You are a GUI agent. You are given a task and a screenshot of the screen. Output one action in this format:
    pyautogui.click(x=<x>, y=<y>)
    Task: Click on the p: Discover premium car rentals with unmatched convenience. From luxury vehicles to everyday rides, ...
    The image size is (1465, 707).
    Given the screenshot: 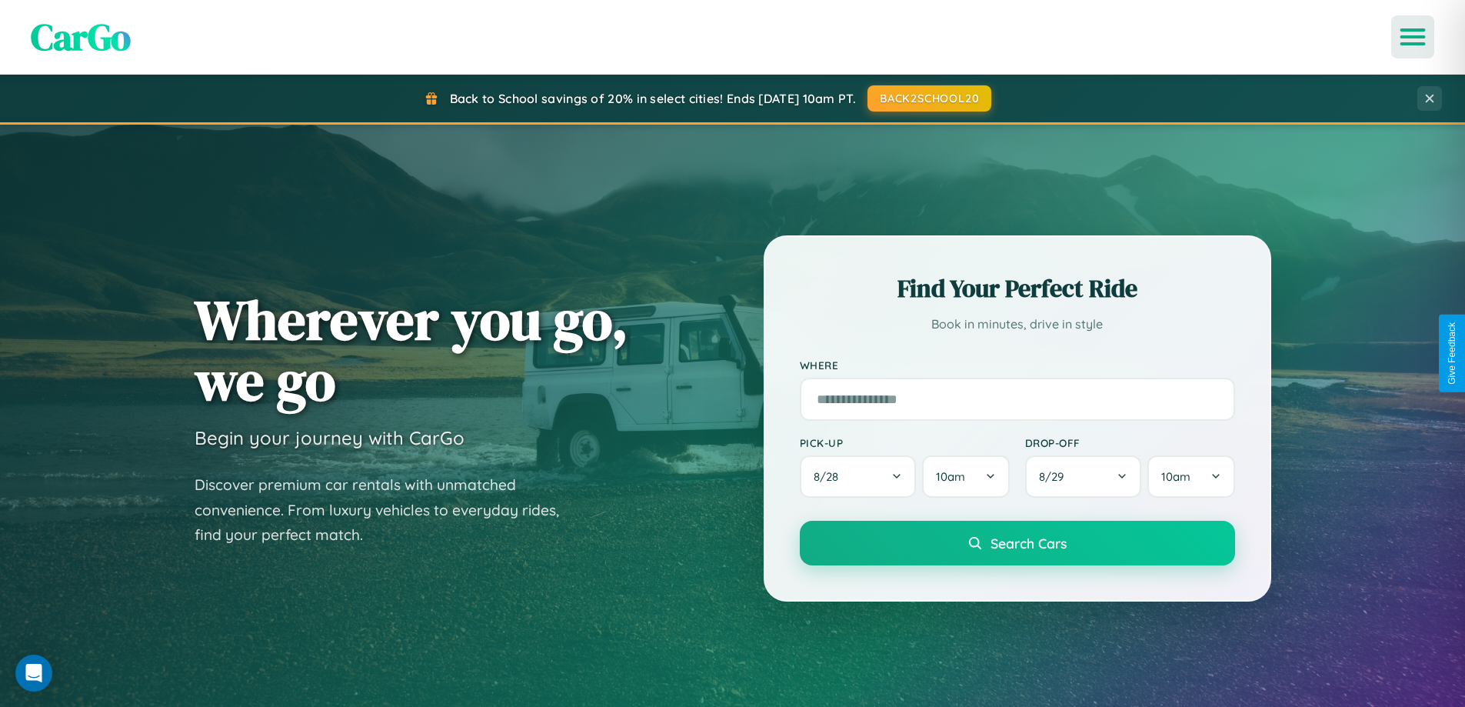 What is the action you would take?
    pyautogui.click(x=387, y=510)
    